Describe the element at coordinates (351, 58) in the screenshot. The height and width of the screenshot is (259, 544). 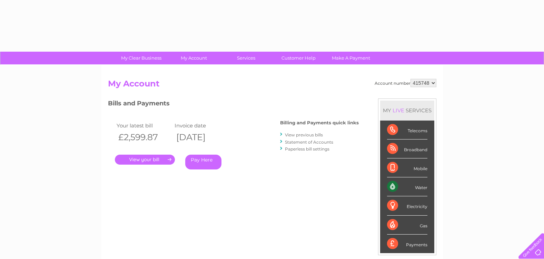
I see `a: Make A Payment` at that location.